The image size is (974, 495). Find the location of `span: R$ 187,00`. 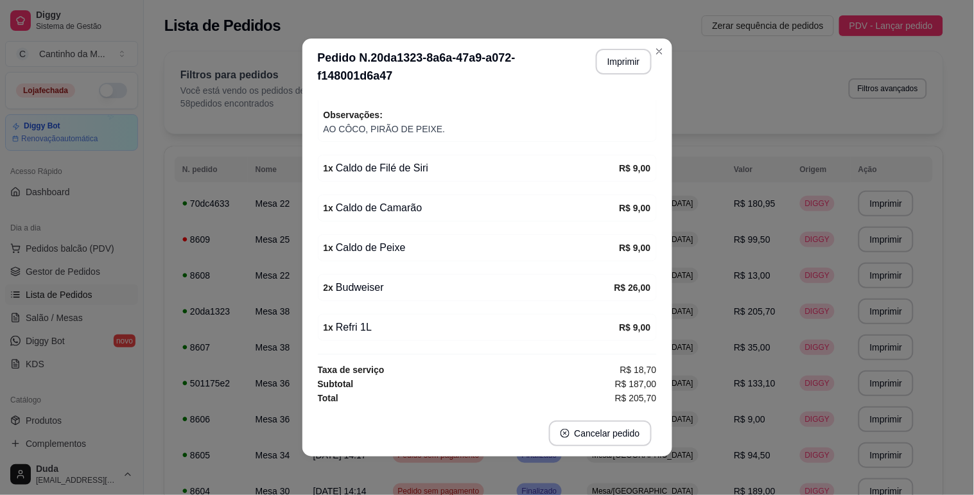

span: R$ 187,00 is located at coordinates (635, 384).